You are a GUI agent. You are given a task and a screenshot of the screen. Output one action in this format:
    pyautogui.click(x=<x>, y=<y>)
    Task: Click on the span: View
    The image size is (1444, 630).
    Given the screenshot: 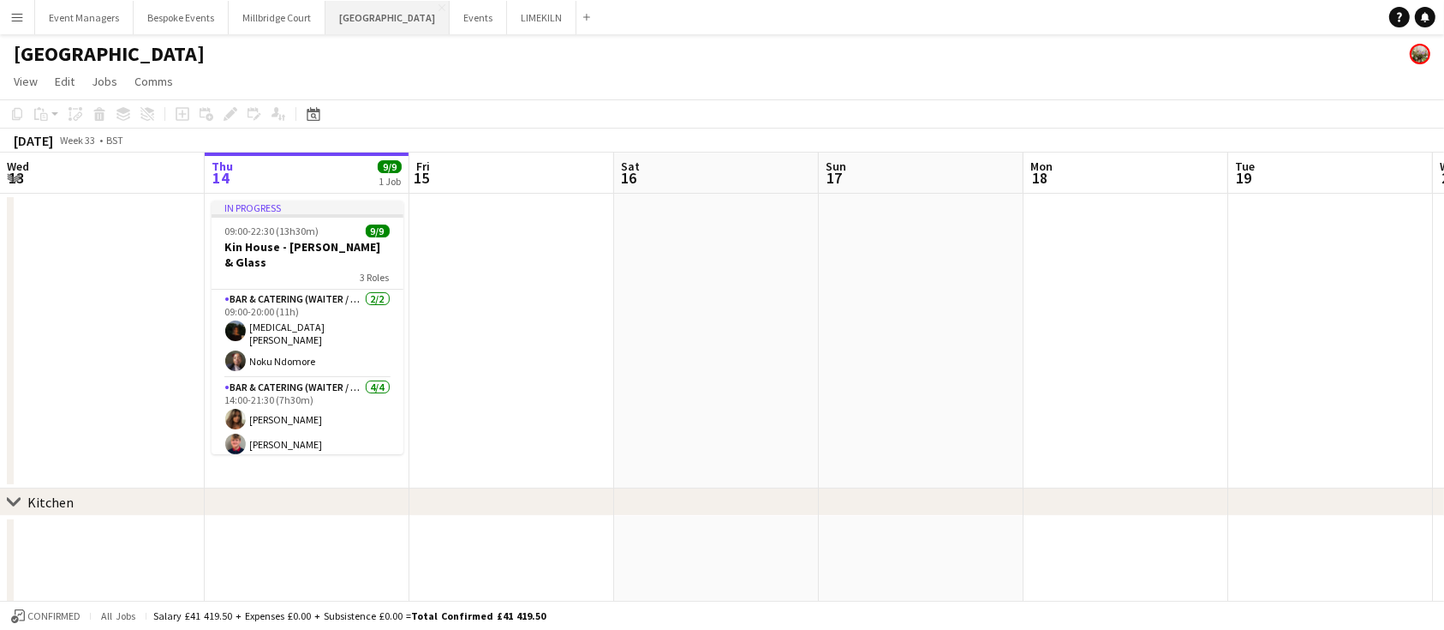 What is the action you would take?
    pyautogui.click(x=26, y=81)
    